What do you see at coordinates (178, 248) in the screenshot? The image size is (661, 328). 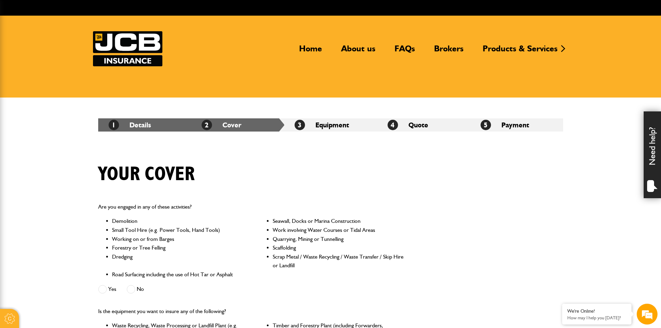 I see `li: Forestry or Tree Felling` at bounding box center [178, 248].